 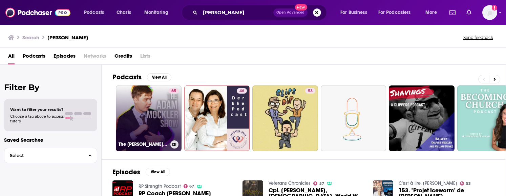 What do you see at coordinates (242, 91) in the screenshot?
I see `span: 46` at bounding box center [242, 91].